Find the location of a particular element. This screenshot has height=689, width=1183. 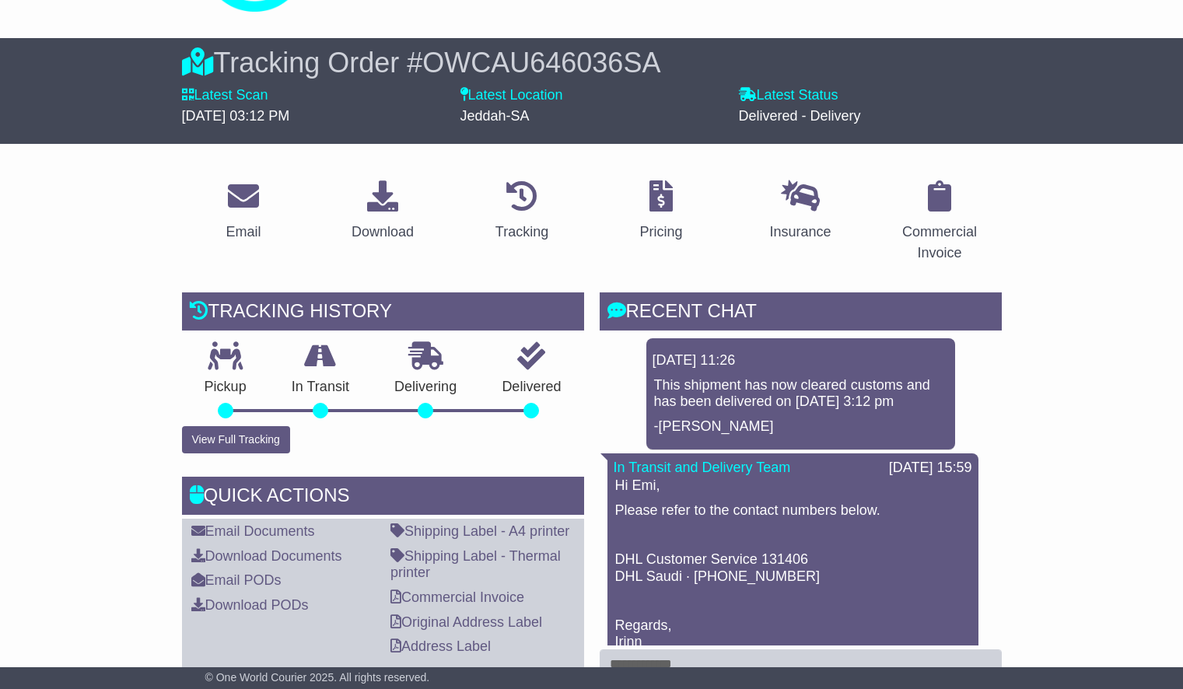

a: Insurance is located at coordinates (800, 212).